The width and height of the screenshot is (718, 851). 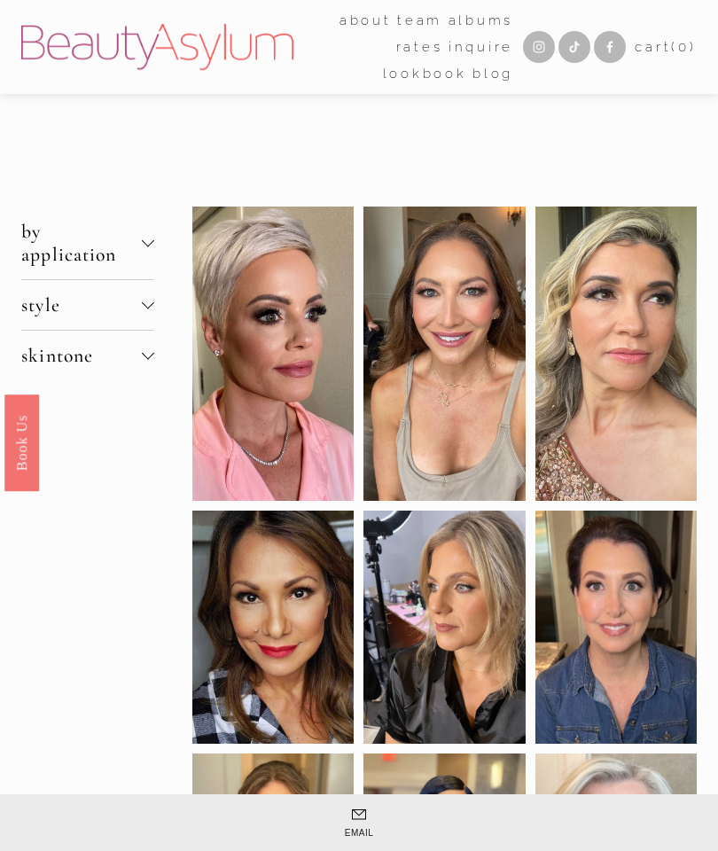 What do you see at coordinates (157, 47) in the screenshot?
I see `img: Beauty Asylum | Bridal Hair &amp; Makeup Charlotte &amp; Atlanta` at bounding box center [157, 47].